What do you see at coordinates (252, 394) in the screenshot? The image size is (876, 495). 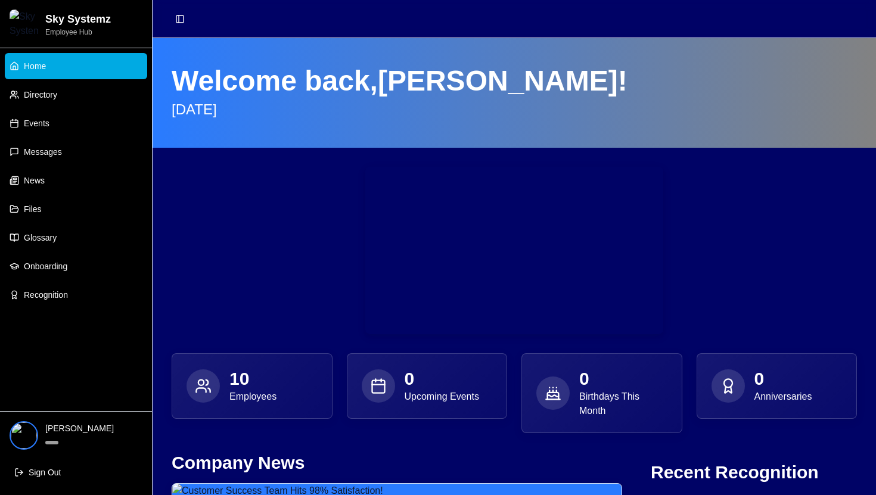 I see `a: 10Employees` at bounding box center [252, 394].